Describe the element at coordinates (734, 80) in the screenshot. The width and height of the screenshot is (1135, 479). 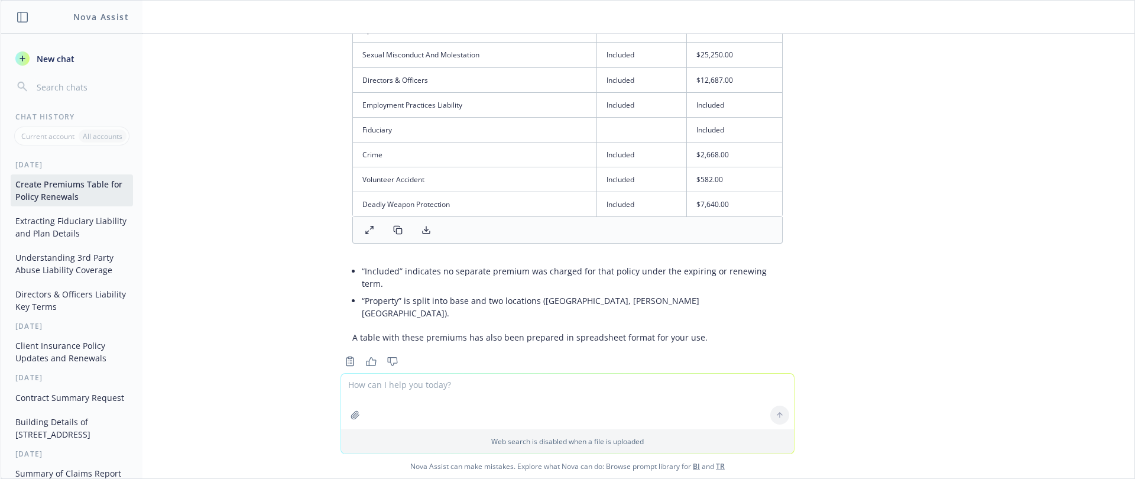
I see `td: $12,687.00` at that location.